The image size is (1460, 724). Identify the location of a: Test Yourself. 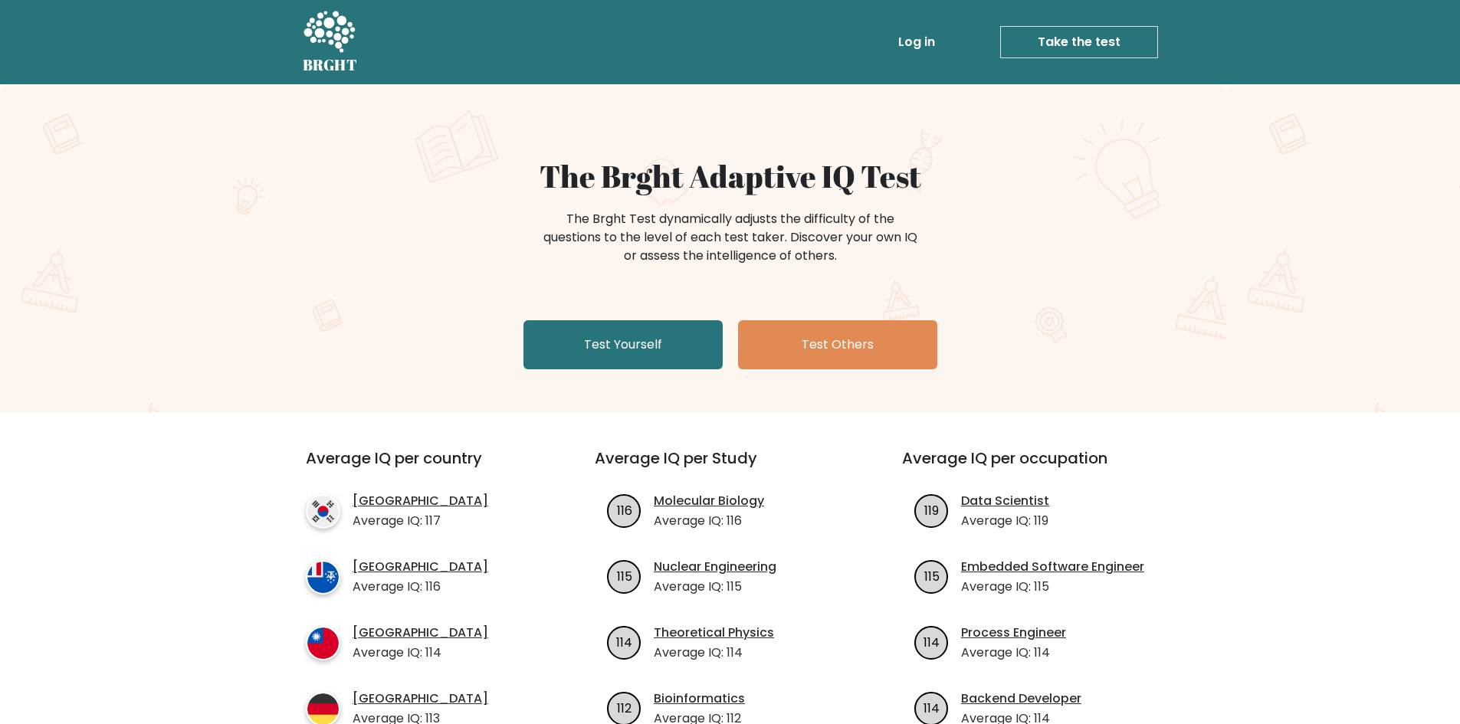
(623, 345).